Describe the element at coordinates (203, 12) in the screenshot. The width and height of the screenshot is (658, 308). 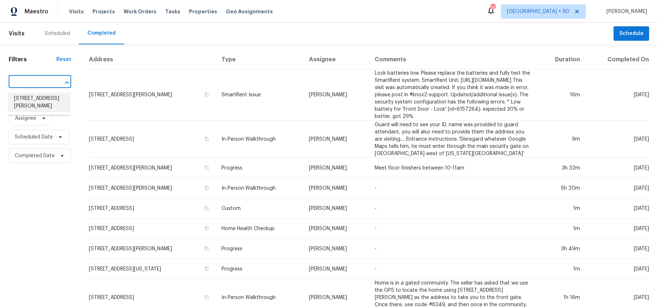
I see `span: Properties` at that location.